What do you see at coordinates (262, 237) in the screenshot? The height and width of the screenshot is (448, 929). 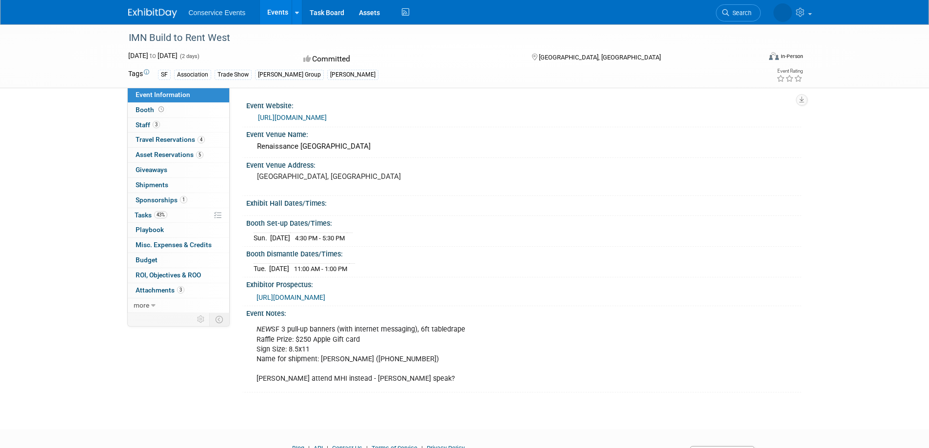 I see `td: Sun.` at bounding box center [262, 237].